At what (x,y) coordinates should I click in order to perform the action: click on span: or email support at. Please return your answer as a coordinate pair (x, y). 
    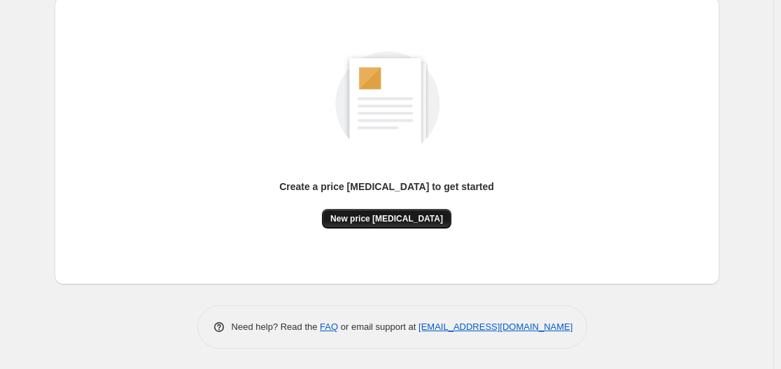
    Looking at the image, I should click on (378, 327).